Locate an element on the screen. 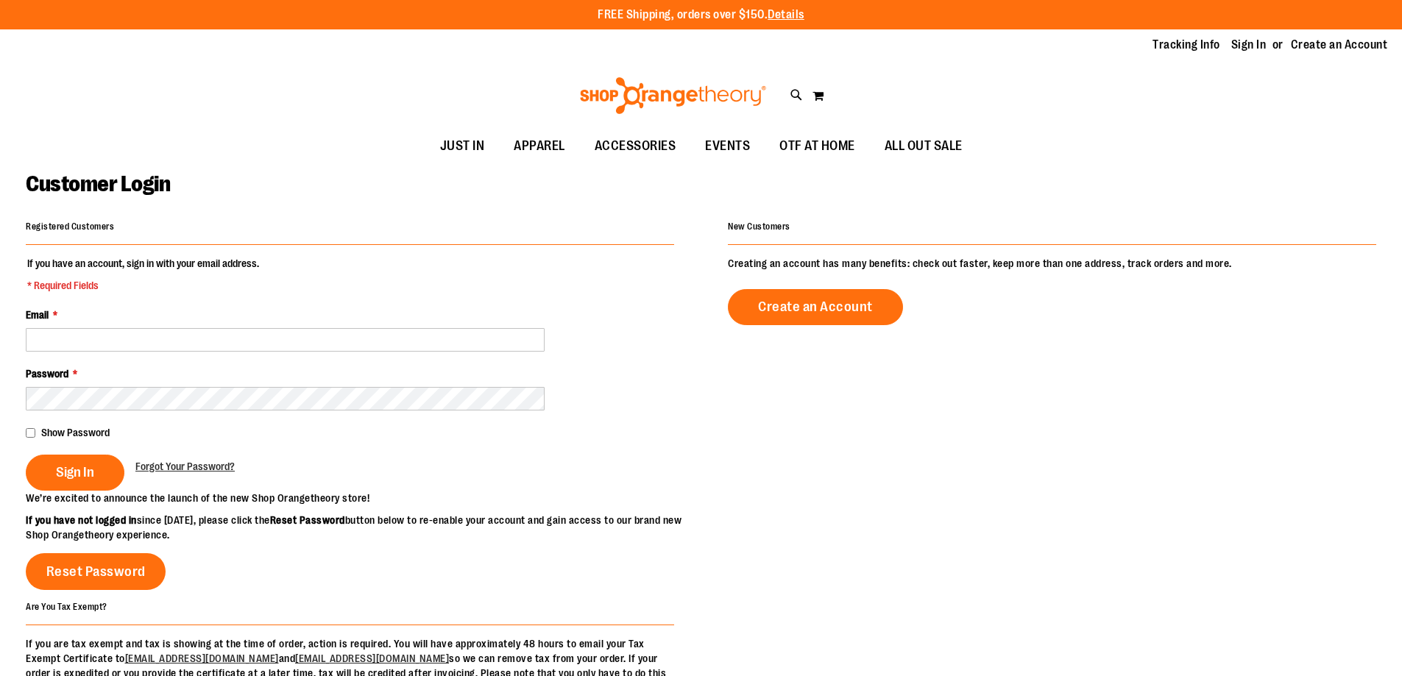 Image resolution: width=1402 pixels, height=676 pixels. span: Sign In is located at coordinates (75, 472).